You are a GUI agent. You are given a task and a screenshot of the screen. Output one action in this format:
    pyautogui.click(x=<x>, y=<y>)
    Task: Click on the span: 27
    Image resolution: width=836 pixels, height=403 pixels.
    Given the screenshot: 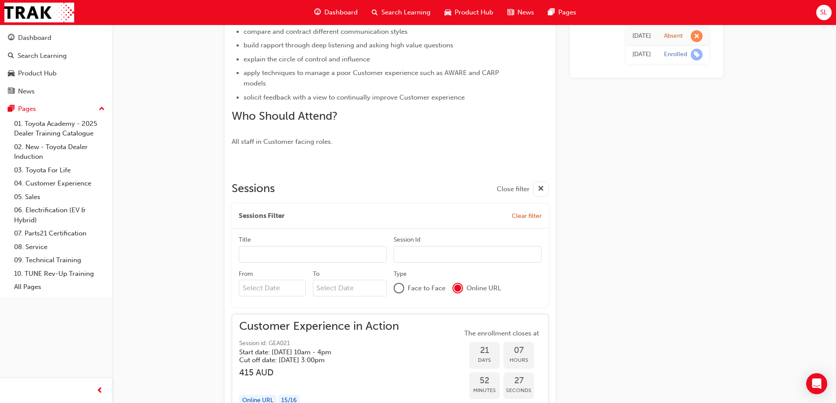 What is the action you would take?
    pyautogui.click(x=519, y=381)
    